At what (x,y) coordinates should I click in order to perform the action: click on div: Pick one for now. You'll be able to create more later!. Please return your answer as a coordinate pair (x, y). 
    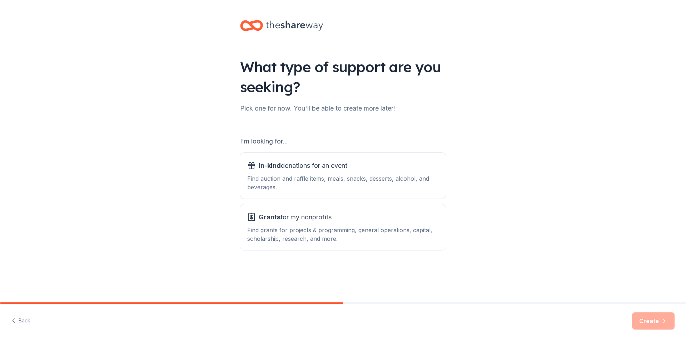
    Looking at the image, I should click on (343, 108).